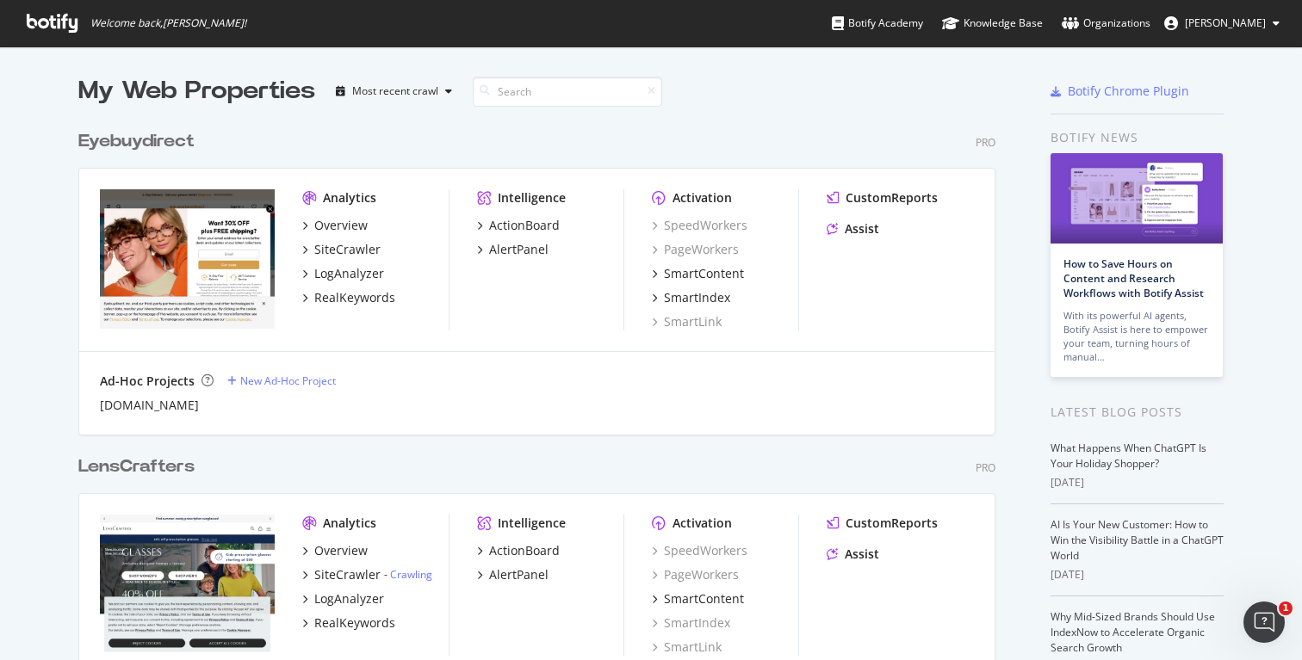  What do you see at coordinates (411, 574) in the screenshot?
I see `a: Crawling` at bounding box center [411, 574].